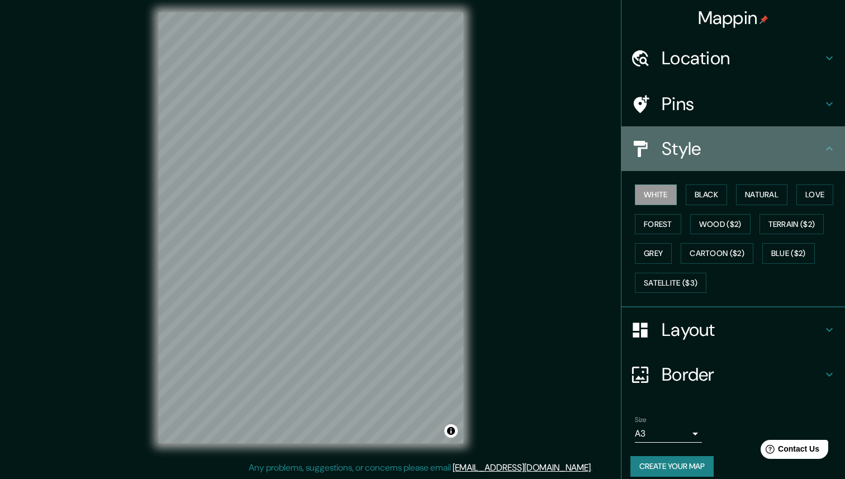 The width and height of the screenshot is (845, 479). Describe the element at coordinates (764, 20) in the screenshot. I see `img: pin-icon.png` at that location.